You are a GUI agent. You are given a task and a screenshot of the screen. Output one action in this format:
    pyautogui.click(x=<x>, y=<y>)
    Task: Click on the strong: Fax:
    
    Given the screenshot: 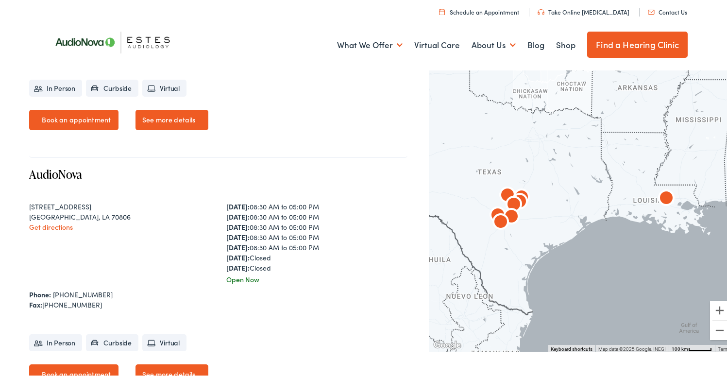 What is the action you would take?
    pyautogui.click(x=35, y=302)
    